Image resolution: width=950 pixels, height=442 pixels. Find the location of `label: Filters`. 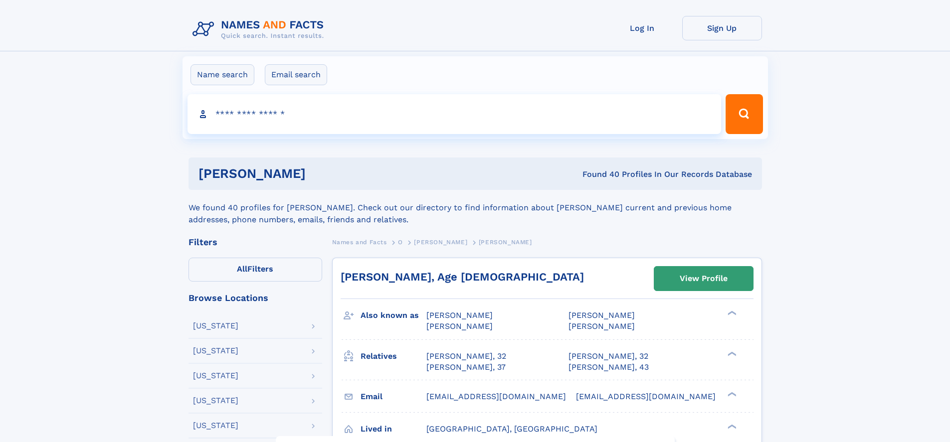

label: Filters is located at coordinates (255, 270).